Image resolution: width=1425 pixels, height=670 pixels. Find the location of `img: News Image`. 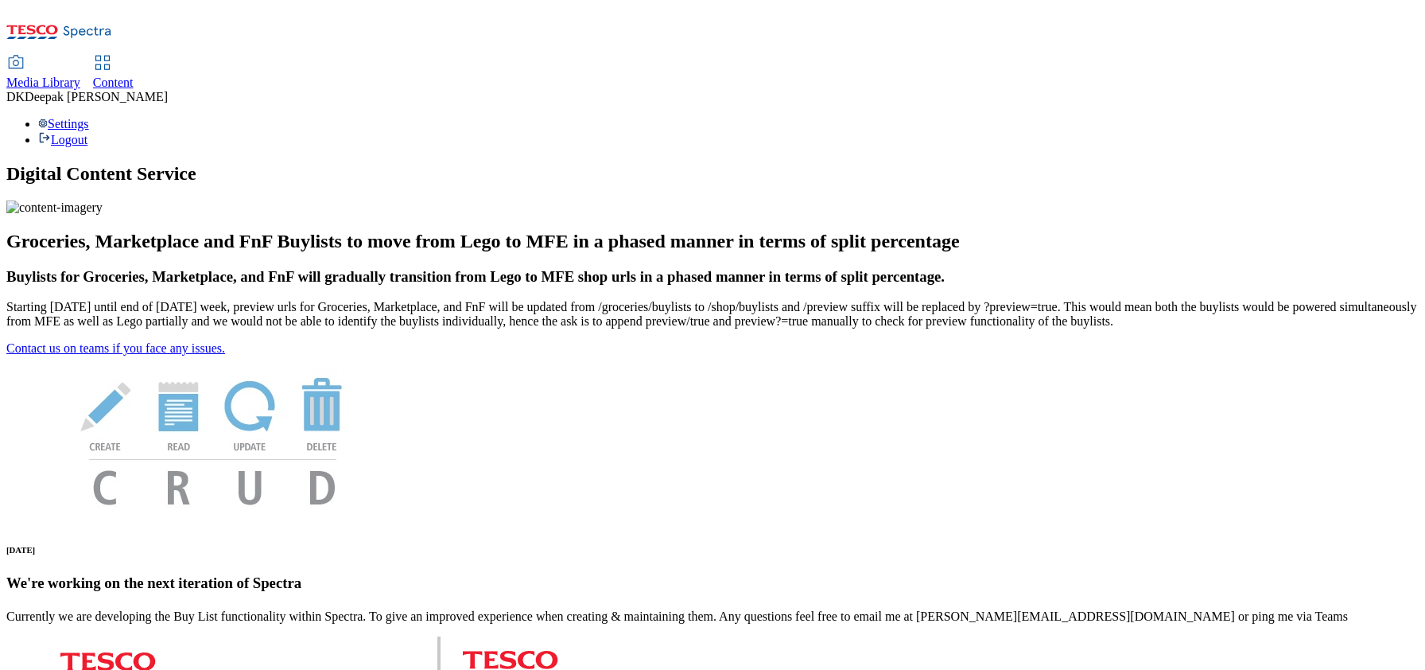

img: News Image is located at coordinates (213, 438).